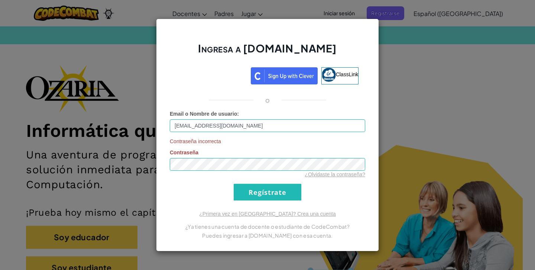 The image size is (535, 270). Describe the element at coordinates (203, 114) in the screenshot. I see `span: Email o Nombre de usuario` at that location.